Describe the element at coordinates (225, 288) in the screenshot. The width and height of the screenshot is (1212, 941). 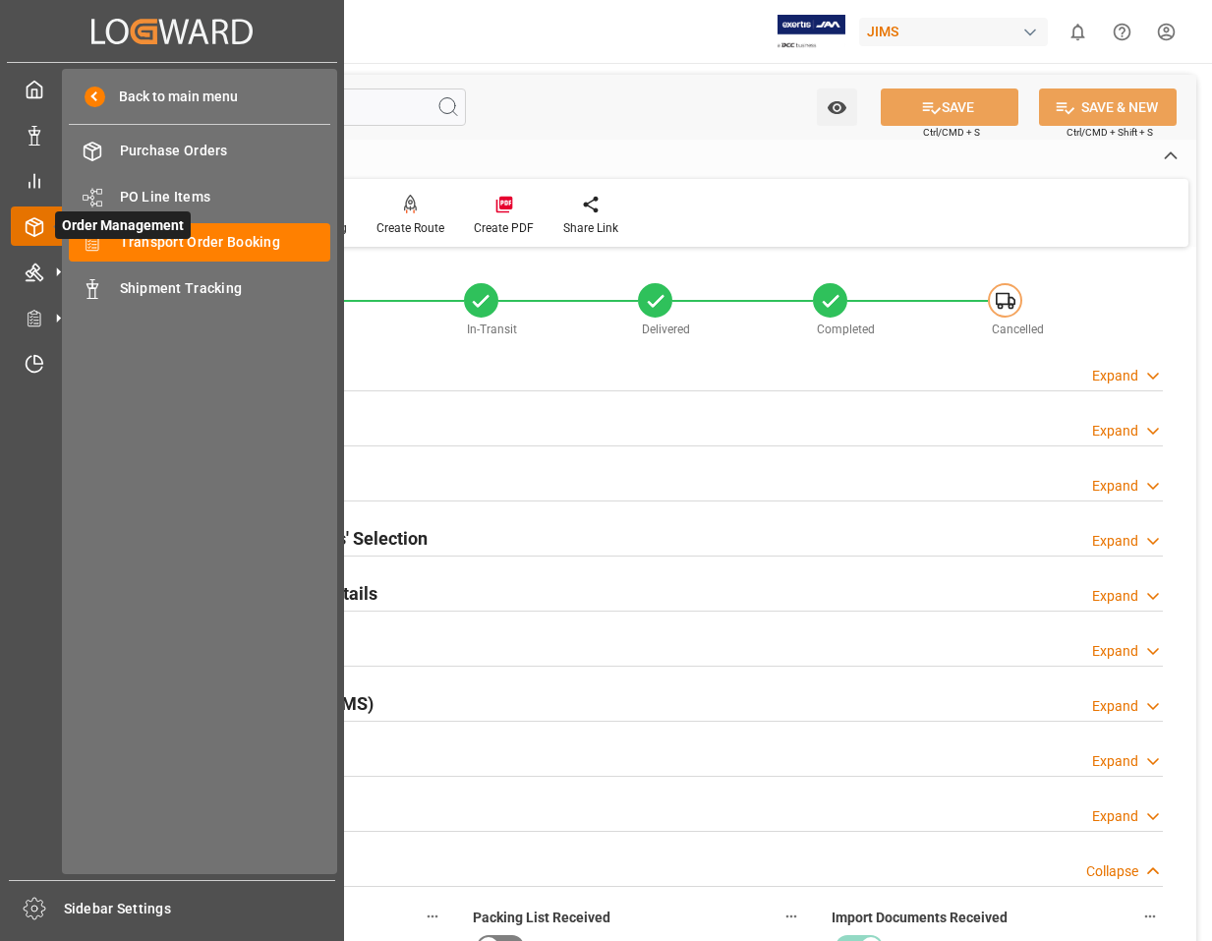
I see `span: Shipment Tracking` at that location.